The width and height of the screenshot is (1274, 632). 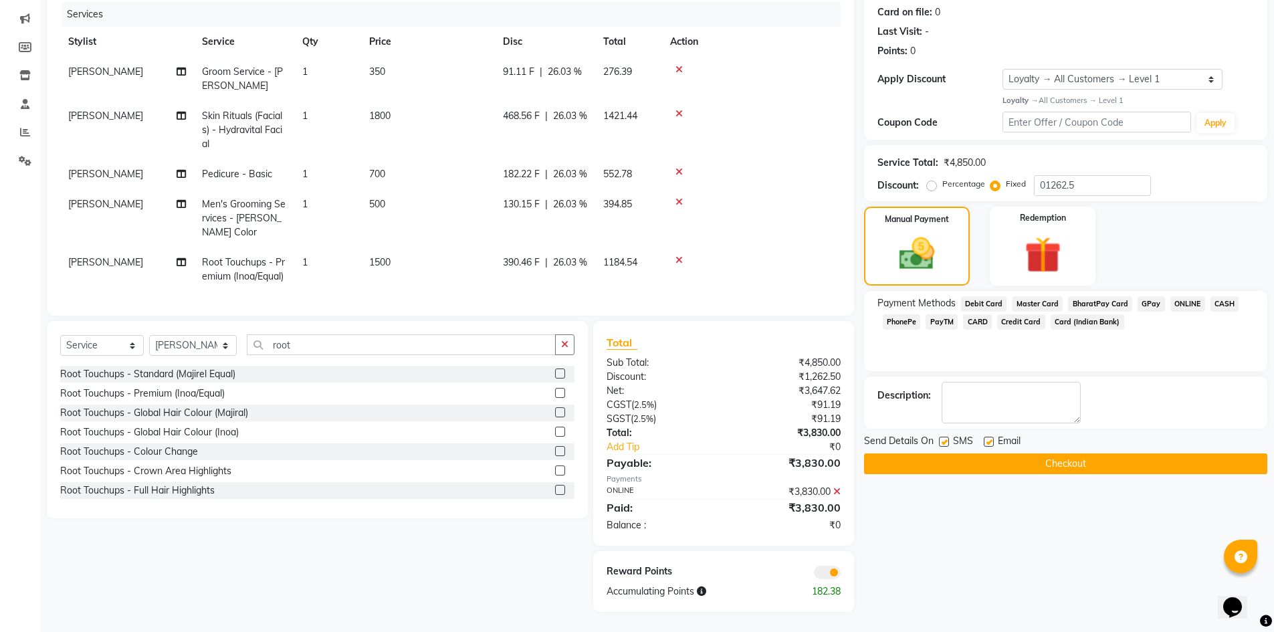 What do you see at coordinates (660, 525) in the screenshot?
I see `div: Balance :` at bounding box center [660, 525].